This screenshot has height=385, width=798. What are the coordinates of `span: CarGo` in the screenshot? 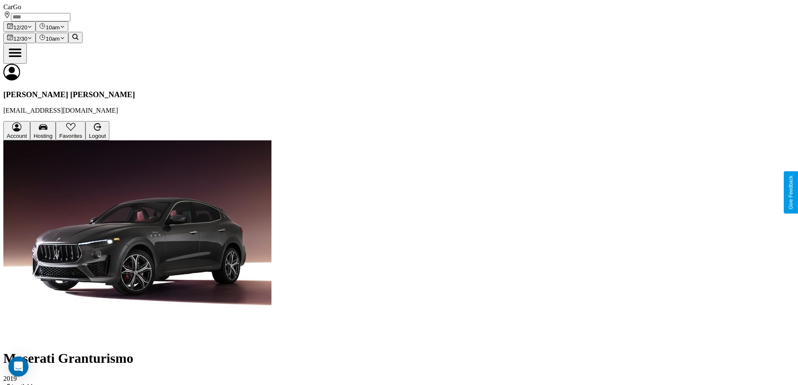 It's located at (12, 7).